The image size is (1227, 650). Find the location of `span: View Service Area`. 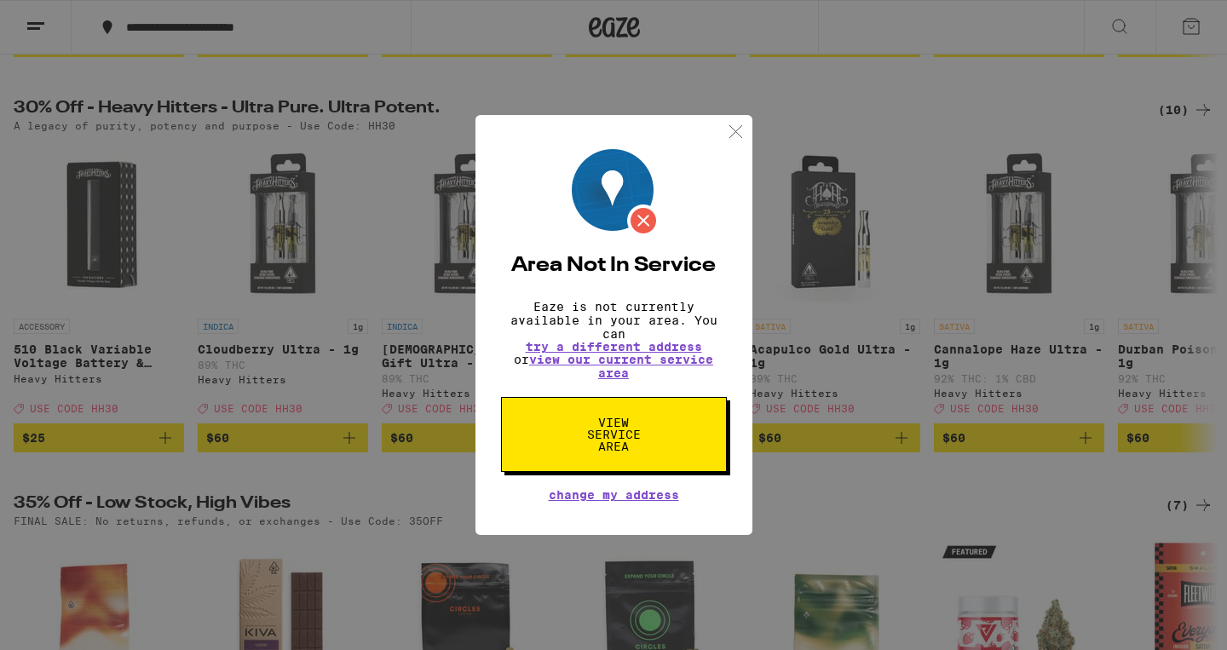

span: View Service Area is located at coordinates (614, 435).